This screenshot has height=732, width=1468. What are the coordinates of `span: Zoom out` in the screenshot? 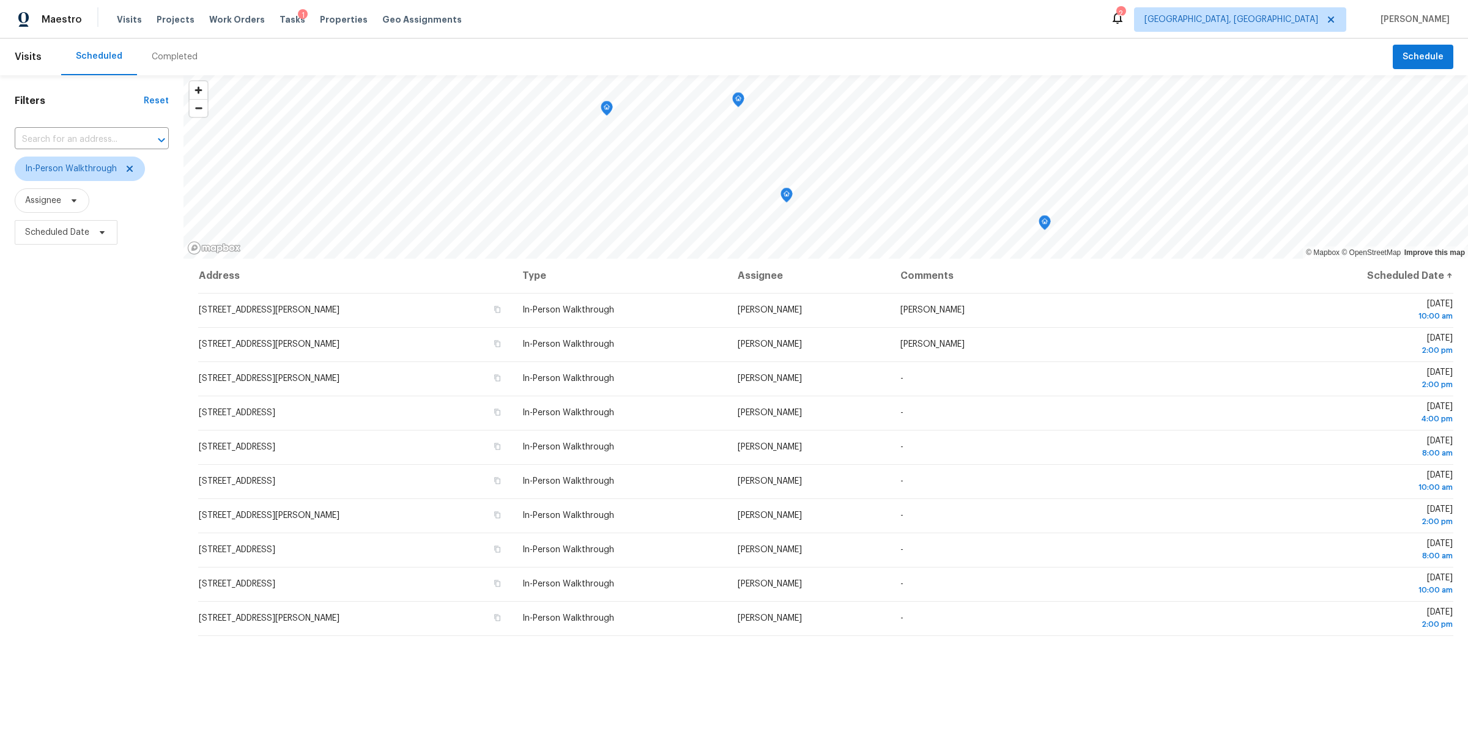 It's located at (198, 108).